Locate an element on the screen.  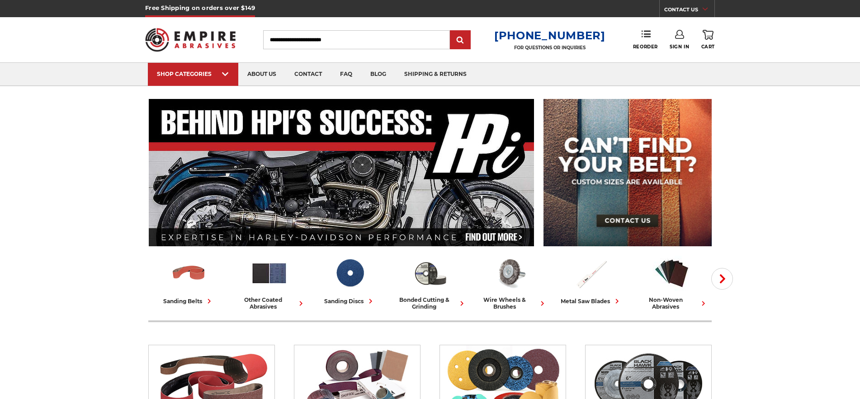
a: about us is located at coordinates (262, 74).